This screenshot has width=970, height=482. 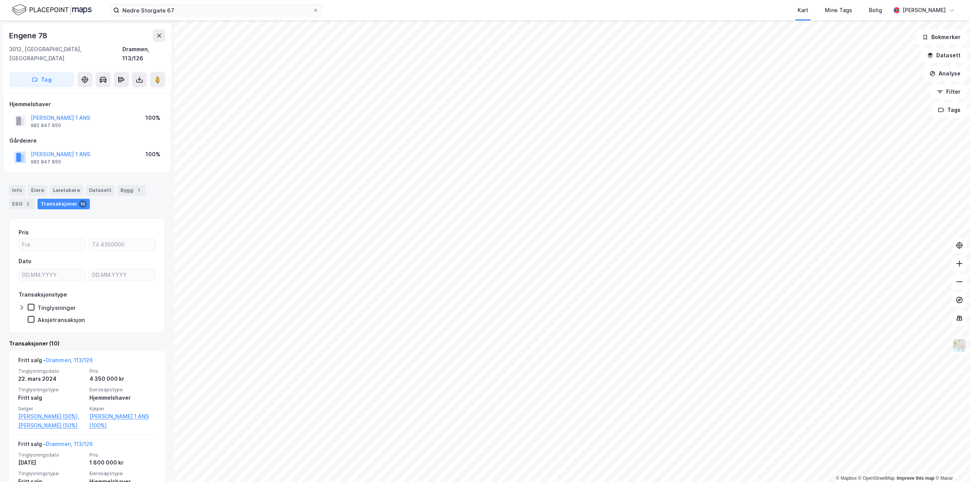 What do you see at coordinates (139, 190) in the screenshot?
I see `div: 1` at bounding box center [139, 190].